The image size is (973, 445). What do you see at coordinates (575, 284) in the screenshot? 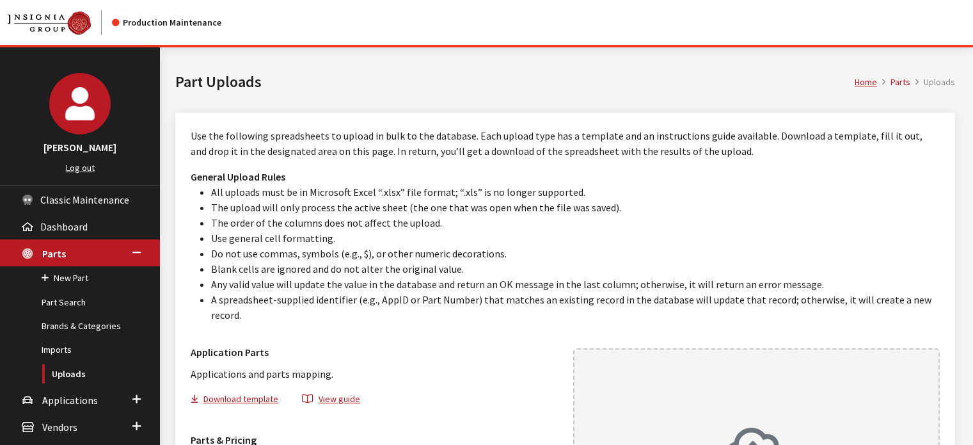
I see `li: Any valid value will update the value in the database and return an OK message in the last column...` at bounding box center [575, 284].